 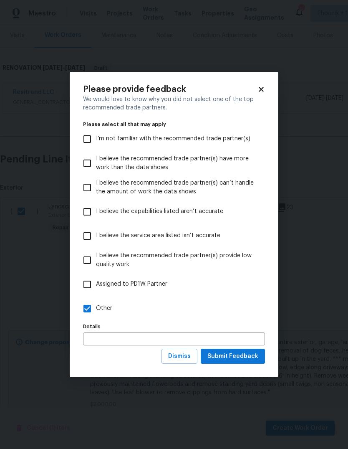 I want to click on span: Submit Feedback, so click(x=233, y=356).